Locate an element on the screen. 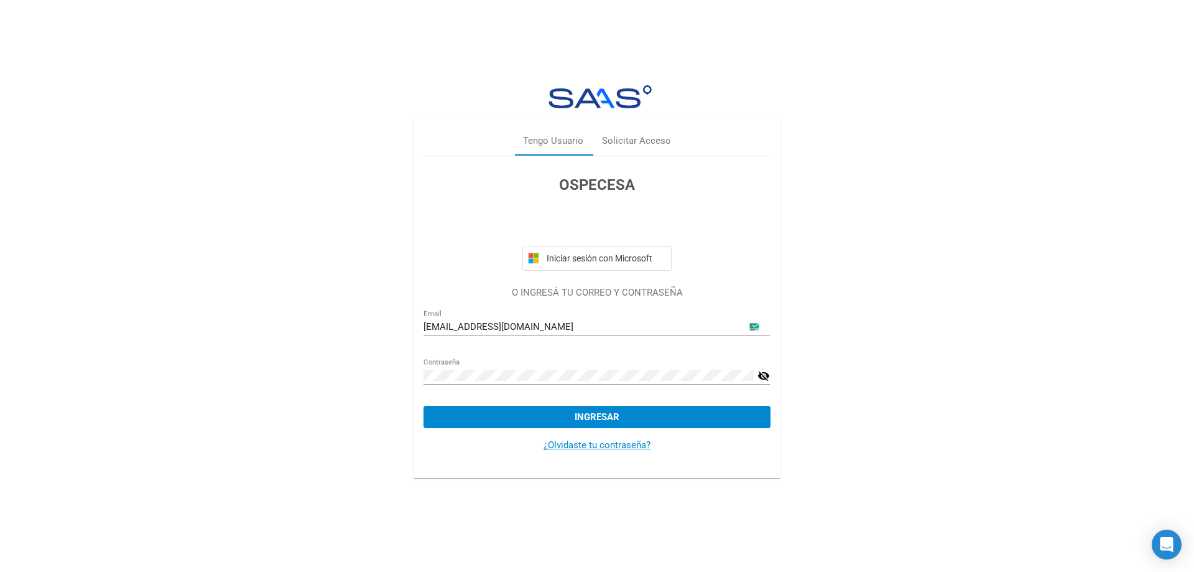 The width and height of the screenshot is (1194, 572). mat-icon: visibility_off is located at coordinates (764, 376).